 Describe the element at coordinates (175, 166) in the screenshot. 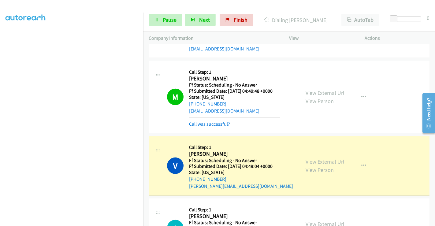

I see `h1: V` at that location.